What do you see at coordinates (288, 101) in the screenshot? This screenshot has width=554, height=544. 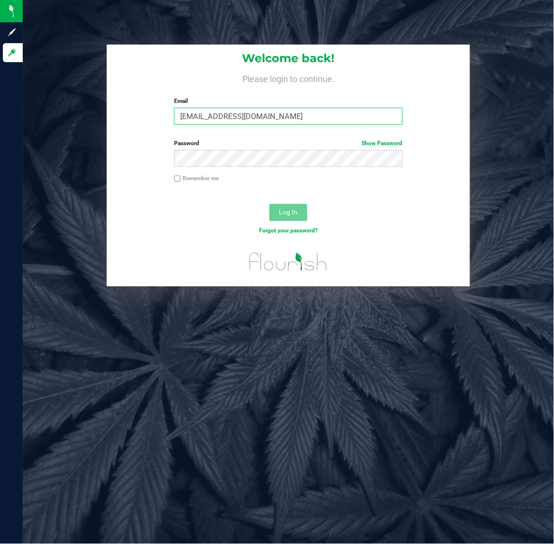 I see `label: Email` at bounding box center [288, 101].